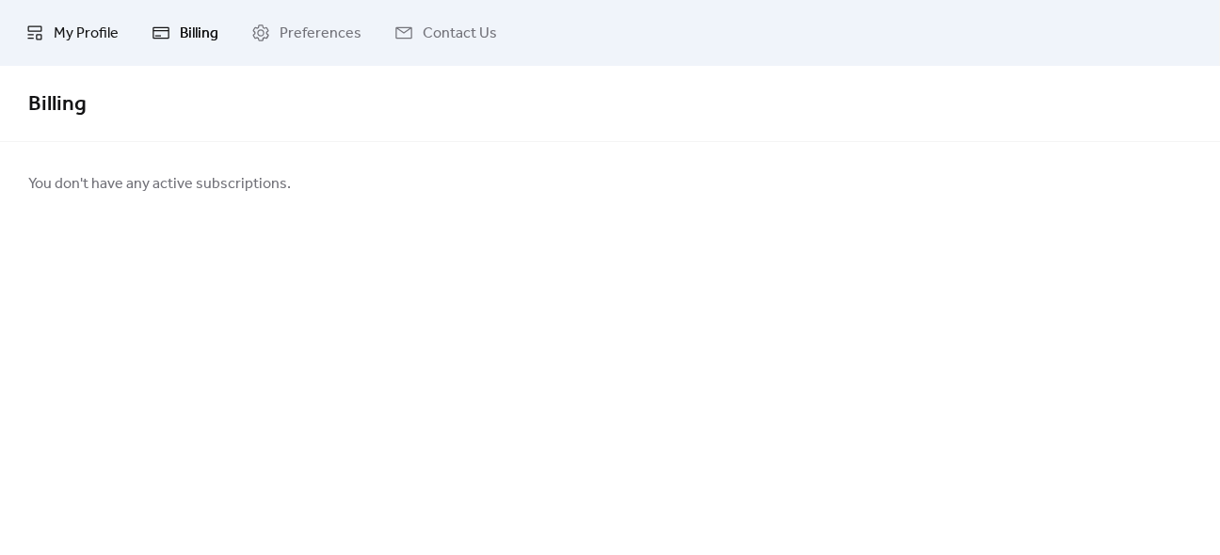  I want to click on span: Preferences, so click(320, 34).